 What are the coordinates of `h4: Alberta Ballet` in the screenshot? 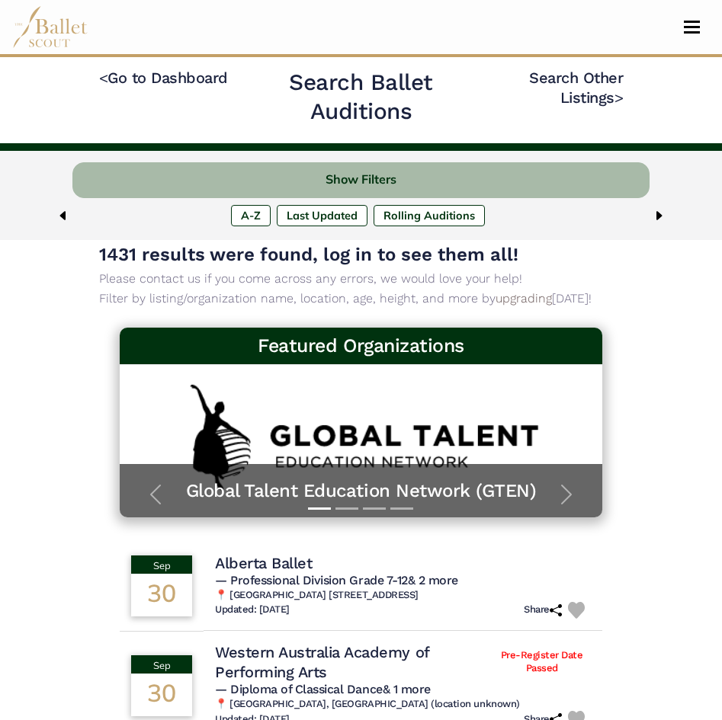 It's located at (263, 563).